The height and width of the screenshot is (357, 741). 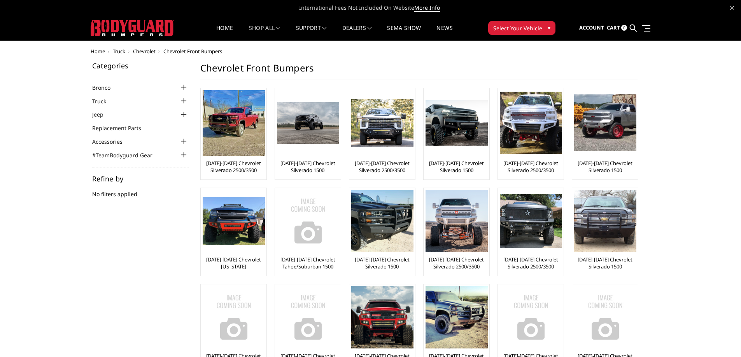 I want to click on a: More Info, so click(x=427, y=8).